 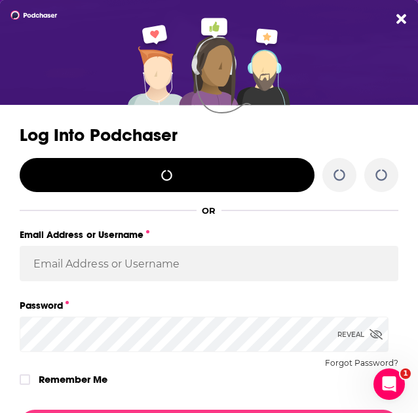 What do you see at coordinates (208, 210) in the screenshot?
I see `div: OR` at bounding box center [208, 210].